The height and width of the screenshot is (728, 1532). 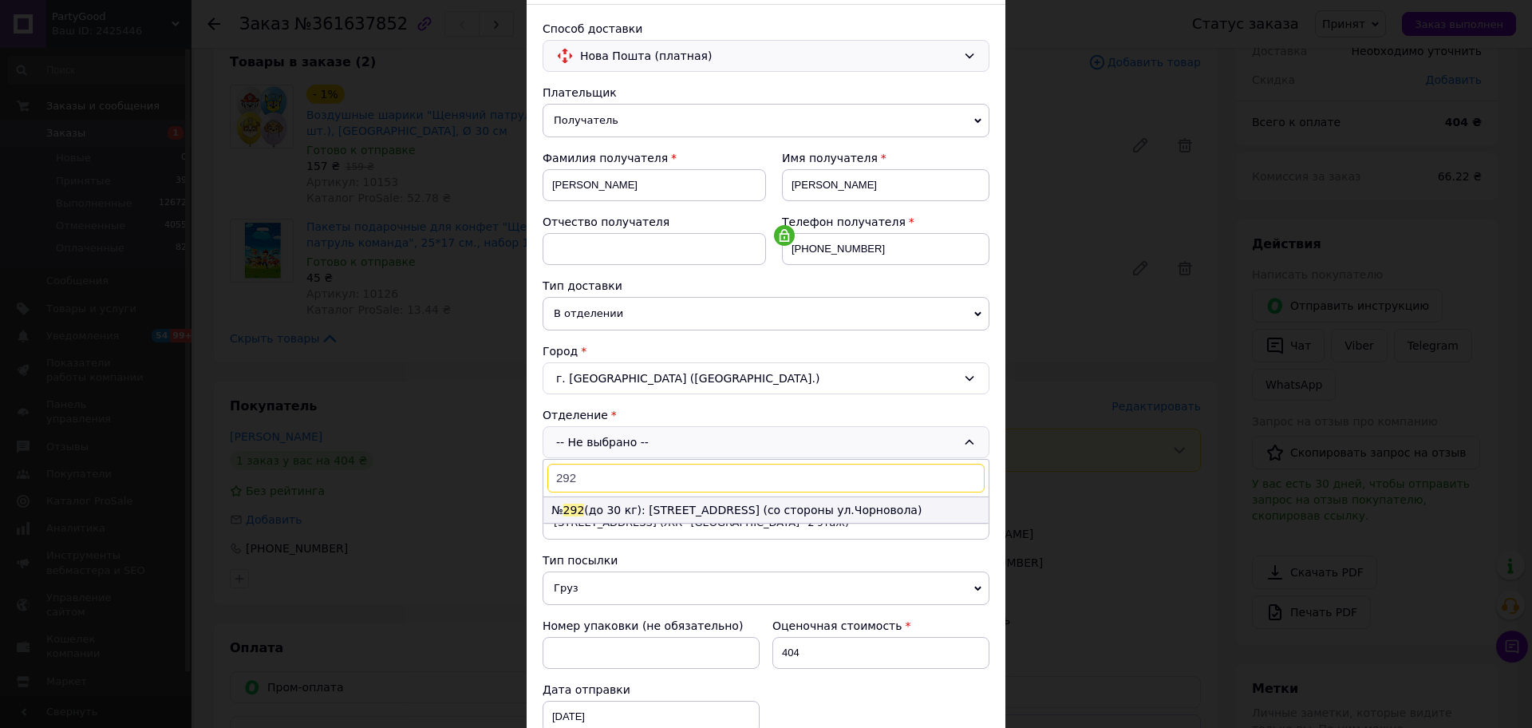 What do you see at coordinates (766, 314) in the screenshot?
I see `span: В отделении` at bounding box center [766, 314].